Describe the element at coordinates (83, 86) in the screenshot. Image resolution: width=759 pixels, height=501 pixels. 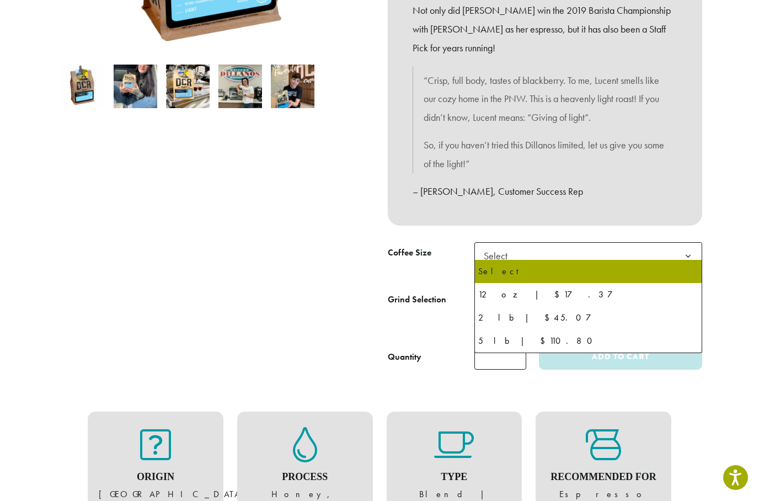
I see `img: Lucent` at that location.